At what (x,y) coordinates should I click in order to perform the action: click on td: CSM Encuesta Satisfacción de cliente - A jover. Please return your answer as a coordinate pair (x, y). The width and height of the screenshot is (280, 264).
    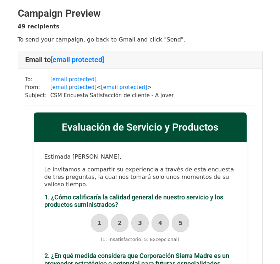
    Looking at the image, I should click on (112, 96).